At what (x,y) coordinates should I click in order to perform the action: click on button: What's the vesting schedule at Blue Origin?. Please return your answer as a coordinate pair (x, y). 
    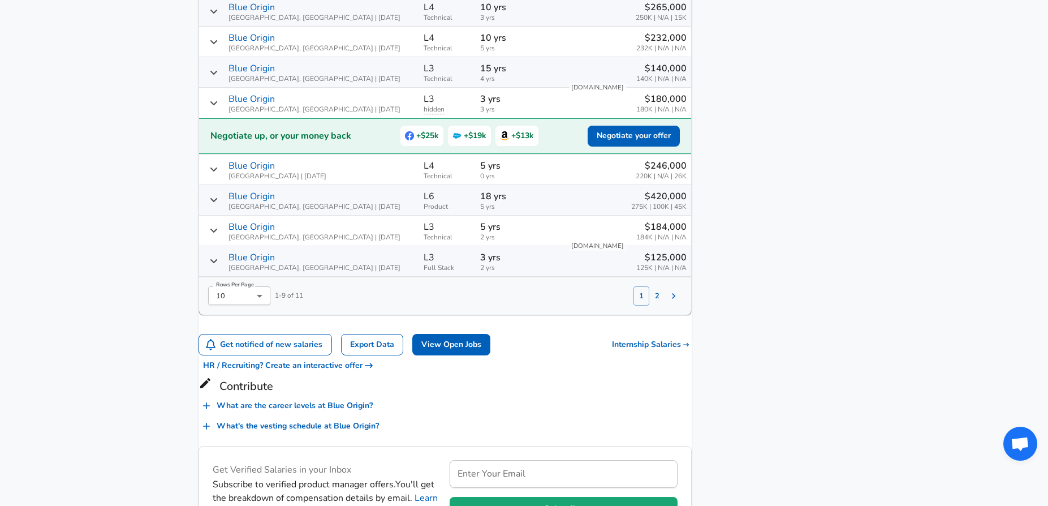
    Looking at the image, I should click on (291, 426).